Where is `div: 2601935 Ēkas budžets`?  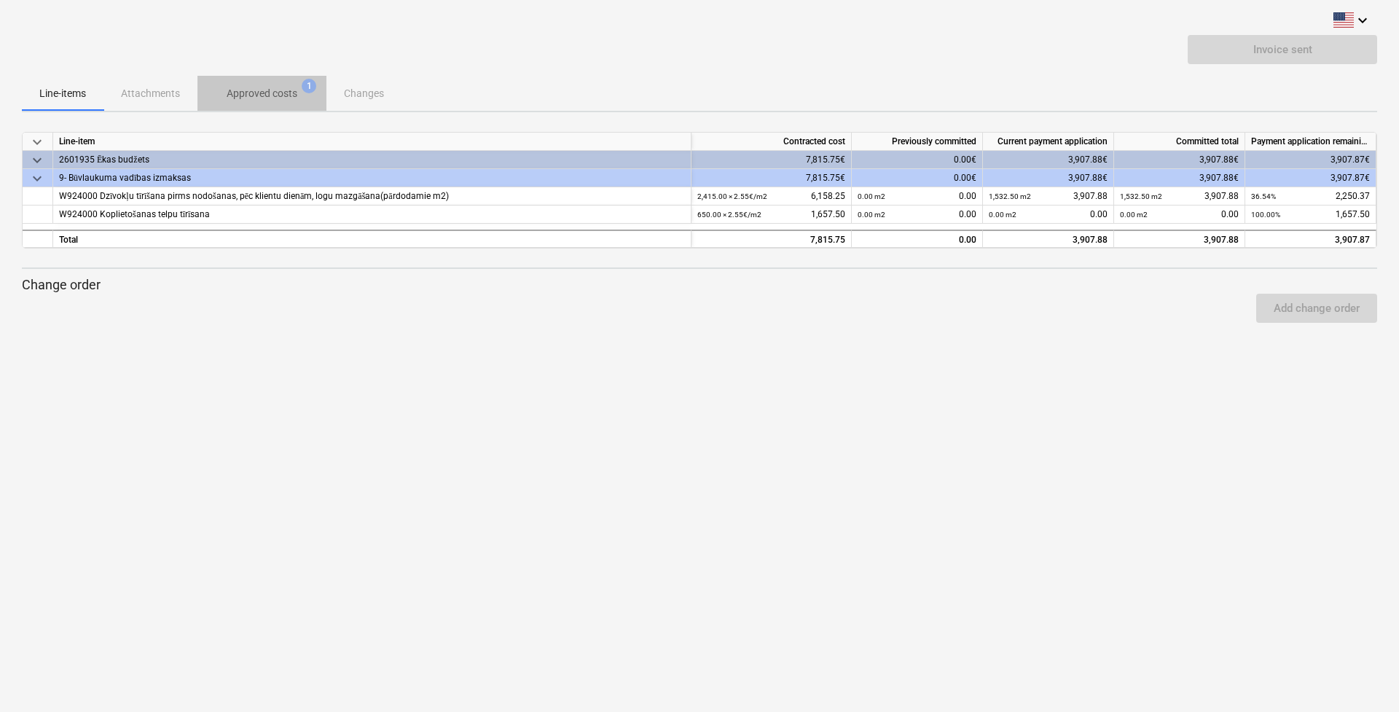 div: 2601935 Ēkas budžets is located at coordinates (372, 160).